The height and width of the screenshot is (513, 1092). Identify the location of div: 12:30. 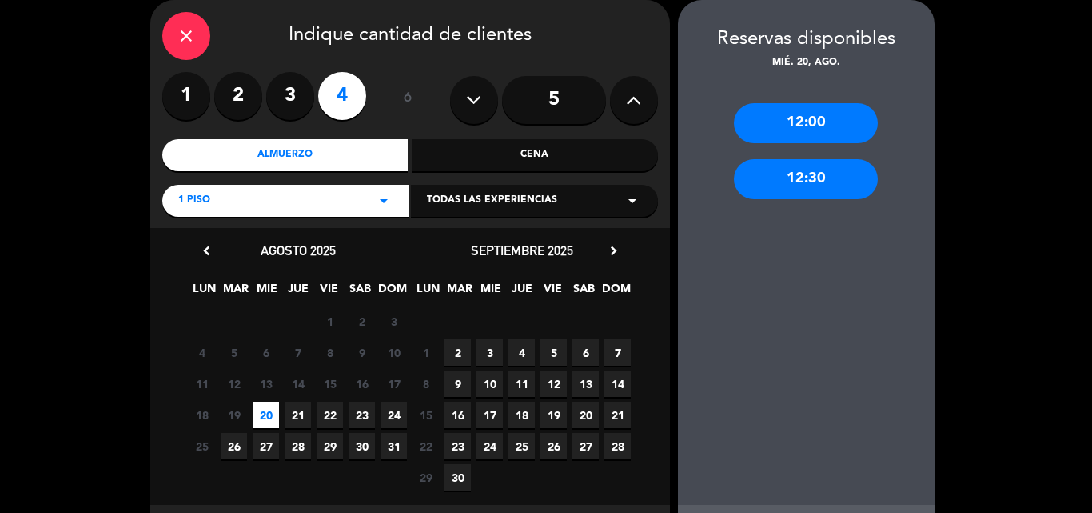
(806, 179).